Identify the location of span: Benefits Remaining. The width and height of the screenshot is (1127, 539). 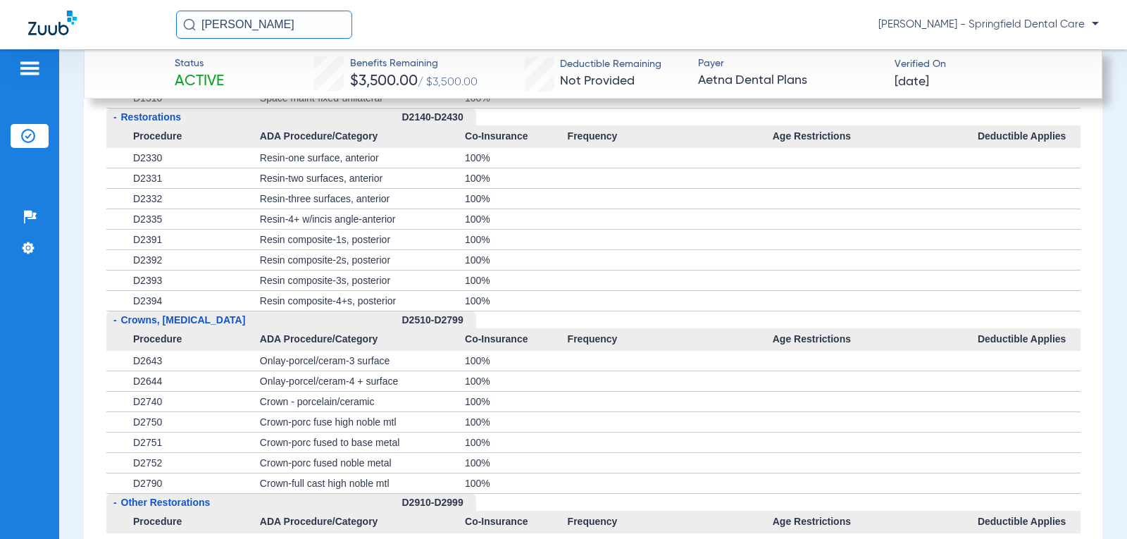
(413, 63).